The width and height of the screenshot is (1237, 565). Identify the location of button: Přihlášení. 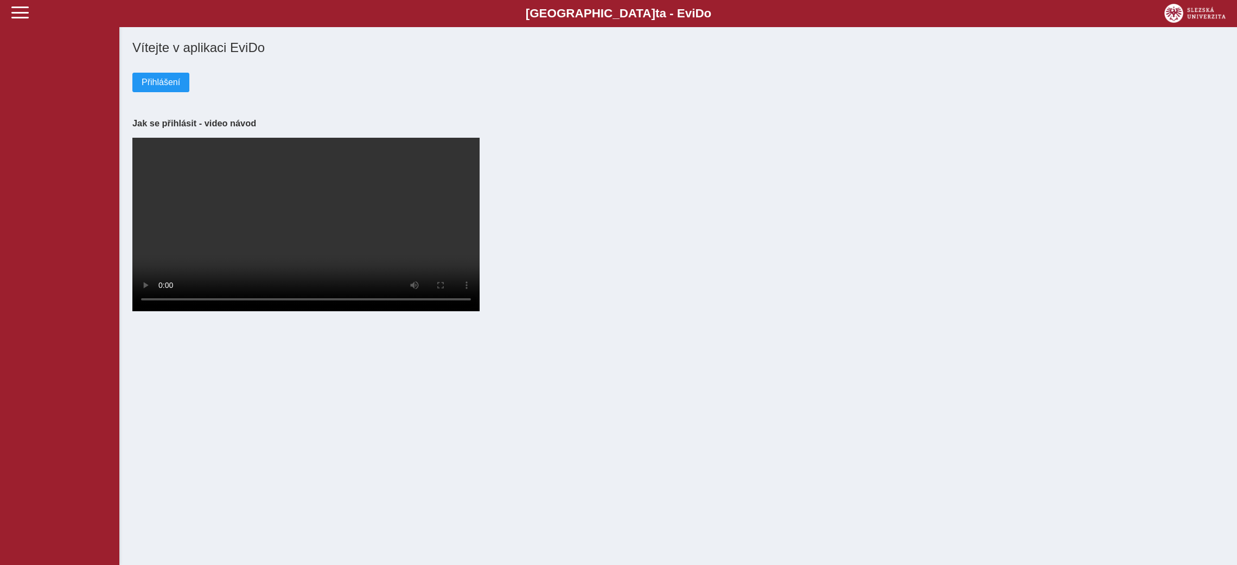
(161, 82).